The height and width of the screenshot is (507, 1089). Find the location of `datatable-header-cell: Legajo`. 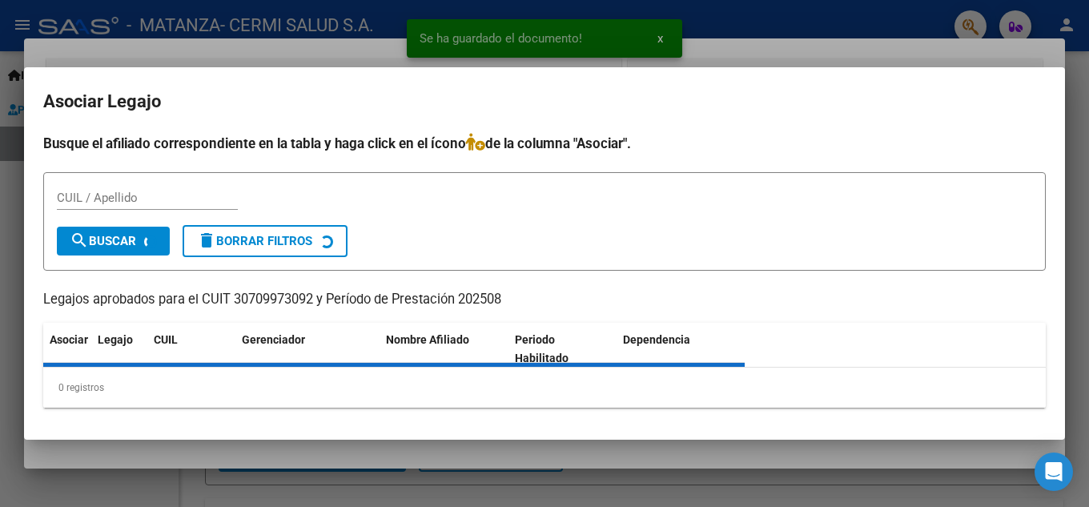

datatable-header-cell: Legajo is located at coordinates (119, 349).